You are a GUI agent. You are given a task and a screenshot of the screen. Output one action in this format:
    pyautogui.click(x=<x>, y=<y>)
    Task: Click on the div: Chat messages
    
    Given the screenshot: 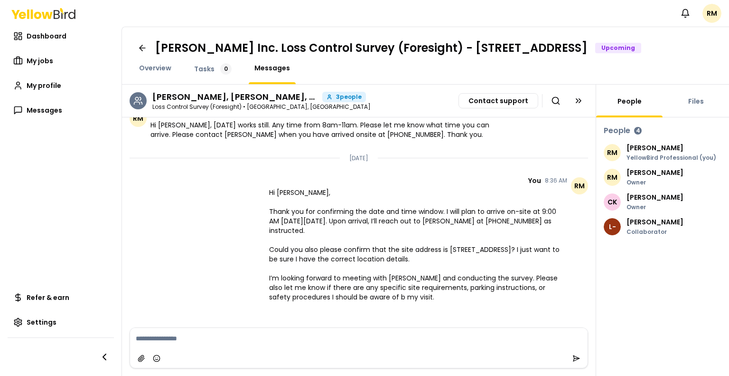 What is the action you would take?
    pyautogui.click(x=359, y=222)
    